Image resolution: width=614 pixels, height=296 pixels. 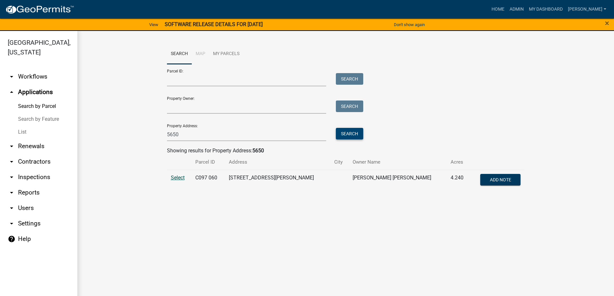 What do you see at coordinates (154, 25) in the screenshot?
I see `a: View` at bounding box center [154, 25].